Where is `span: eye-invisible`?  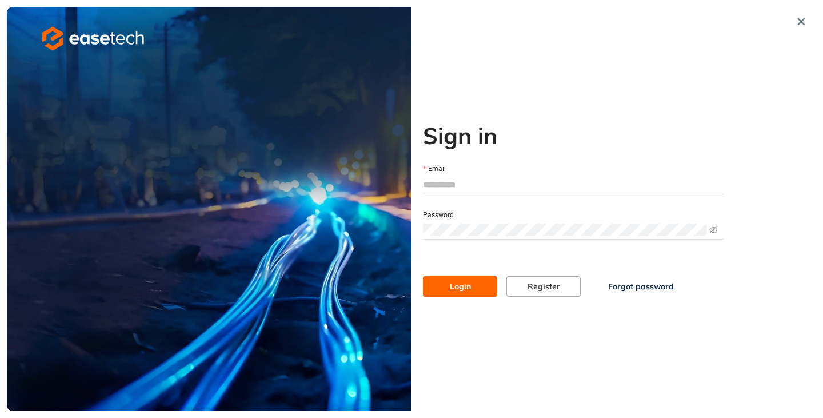 span: eye-invisible is located at coordinates (713, 230).